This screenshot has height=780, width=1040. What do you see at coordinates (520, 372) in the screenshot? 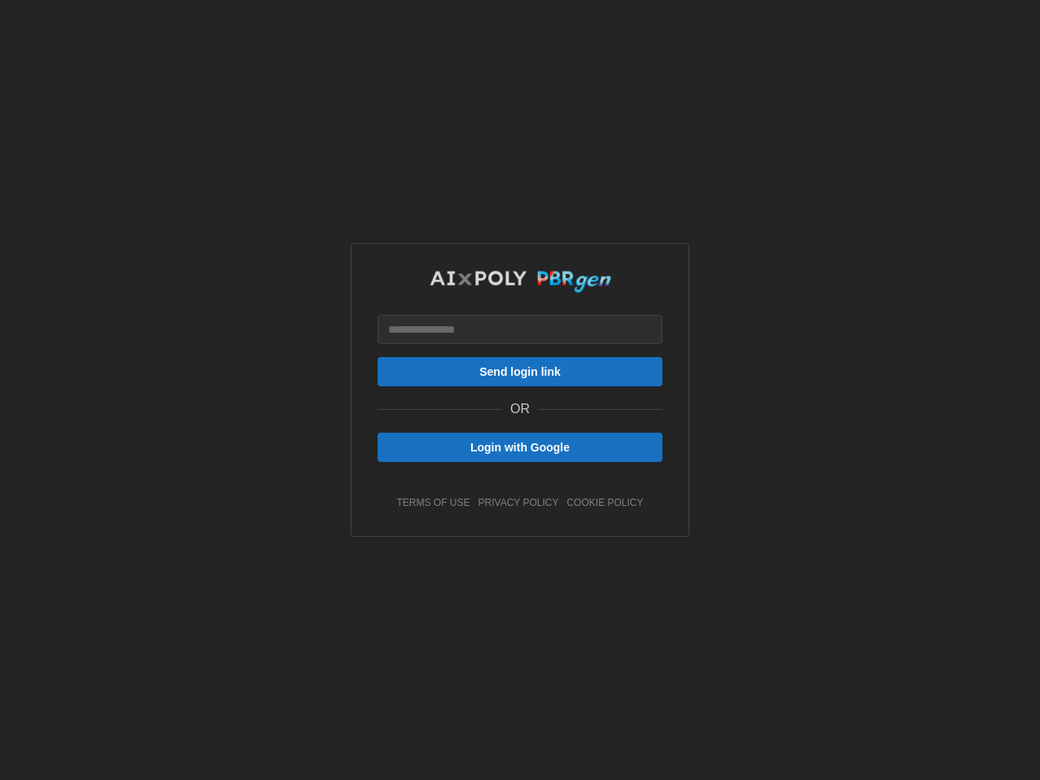
I see `button: Send login link` at bounding box center [520, 372].